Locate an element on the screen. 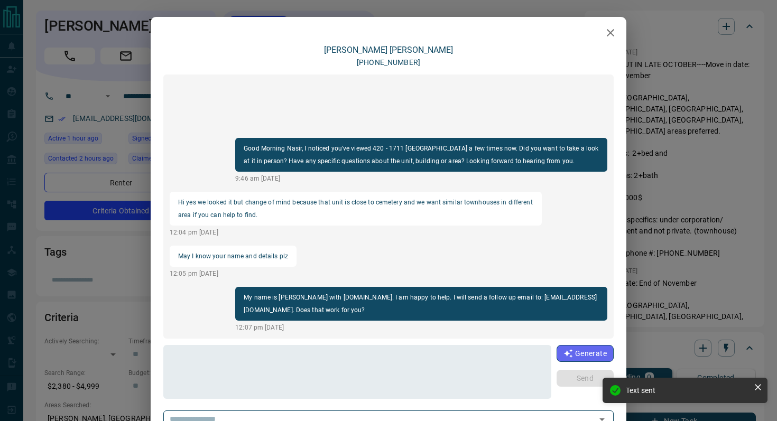 The width and height of the screenshot is (777, 421). div: Text sent is located at coordinates (687, 391).